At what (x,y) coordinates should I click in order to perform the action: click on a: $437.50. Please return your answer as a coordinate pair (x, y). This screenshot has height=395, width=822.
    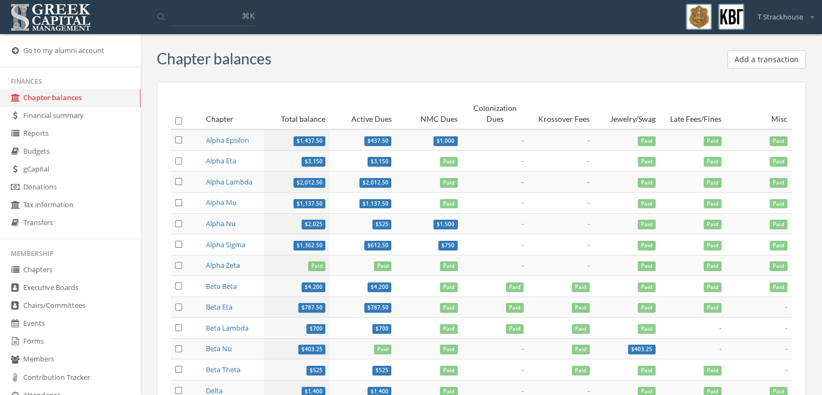
    Looking at the image, I should click on (378, 140).